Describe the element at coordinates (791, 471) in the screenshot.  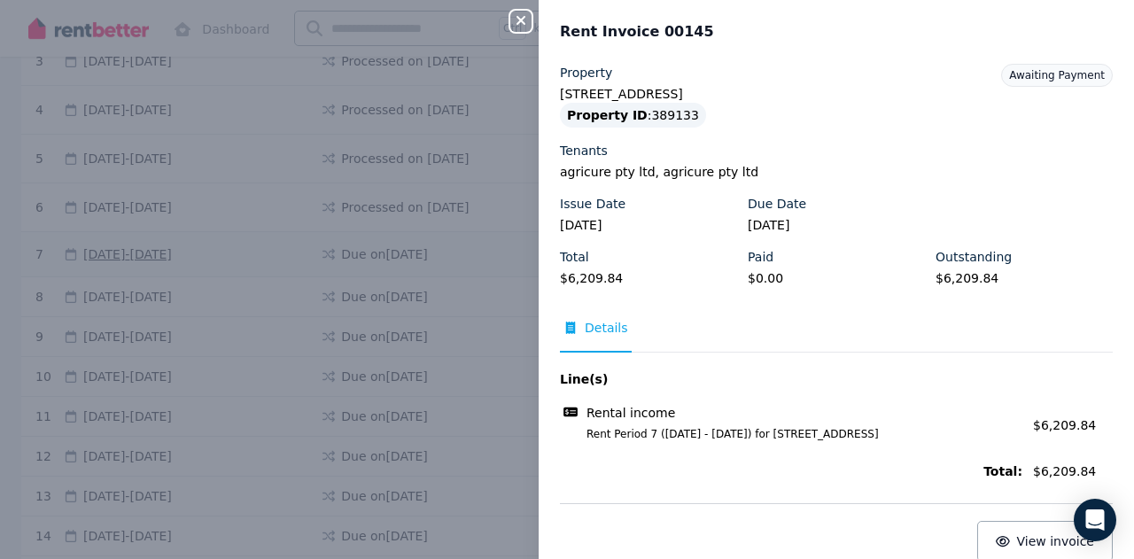
I see `span: Total:` at that location.